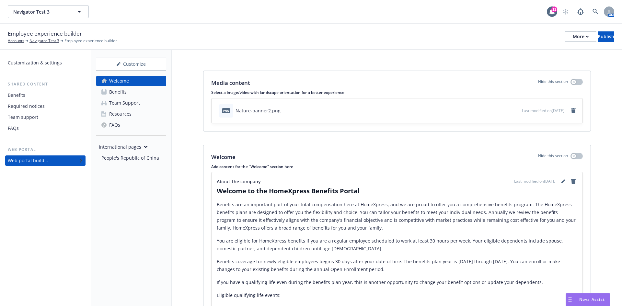  I want to click on a: Accounts, so click(16, 41).